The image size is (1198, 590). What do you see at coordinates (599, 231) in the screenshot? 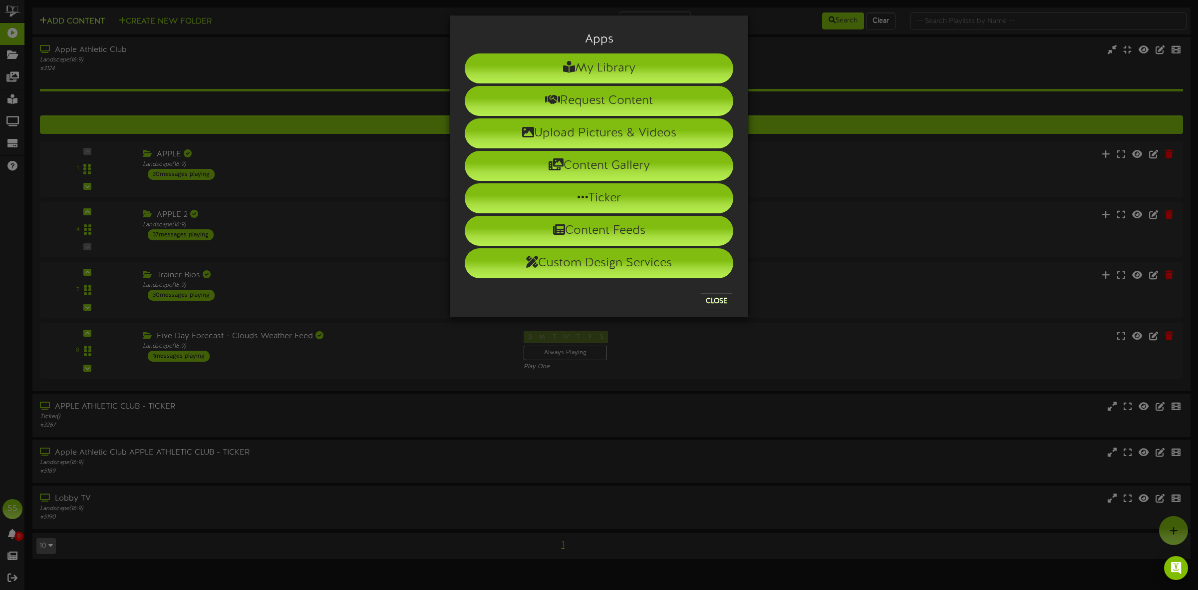
I see `li: Content Feeds` at bounding box center [599, 231].